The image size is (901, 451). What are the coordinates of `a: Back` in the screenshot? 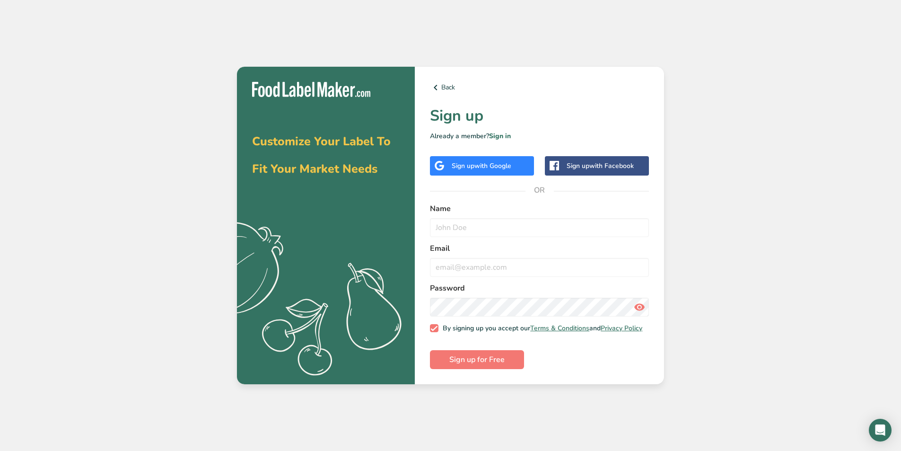 It's located at (539, 88).